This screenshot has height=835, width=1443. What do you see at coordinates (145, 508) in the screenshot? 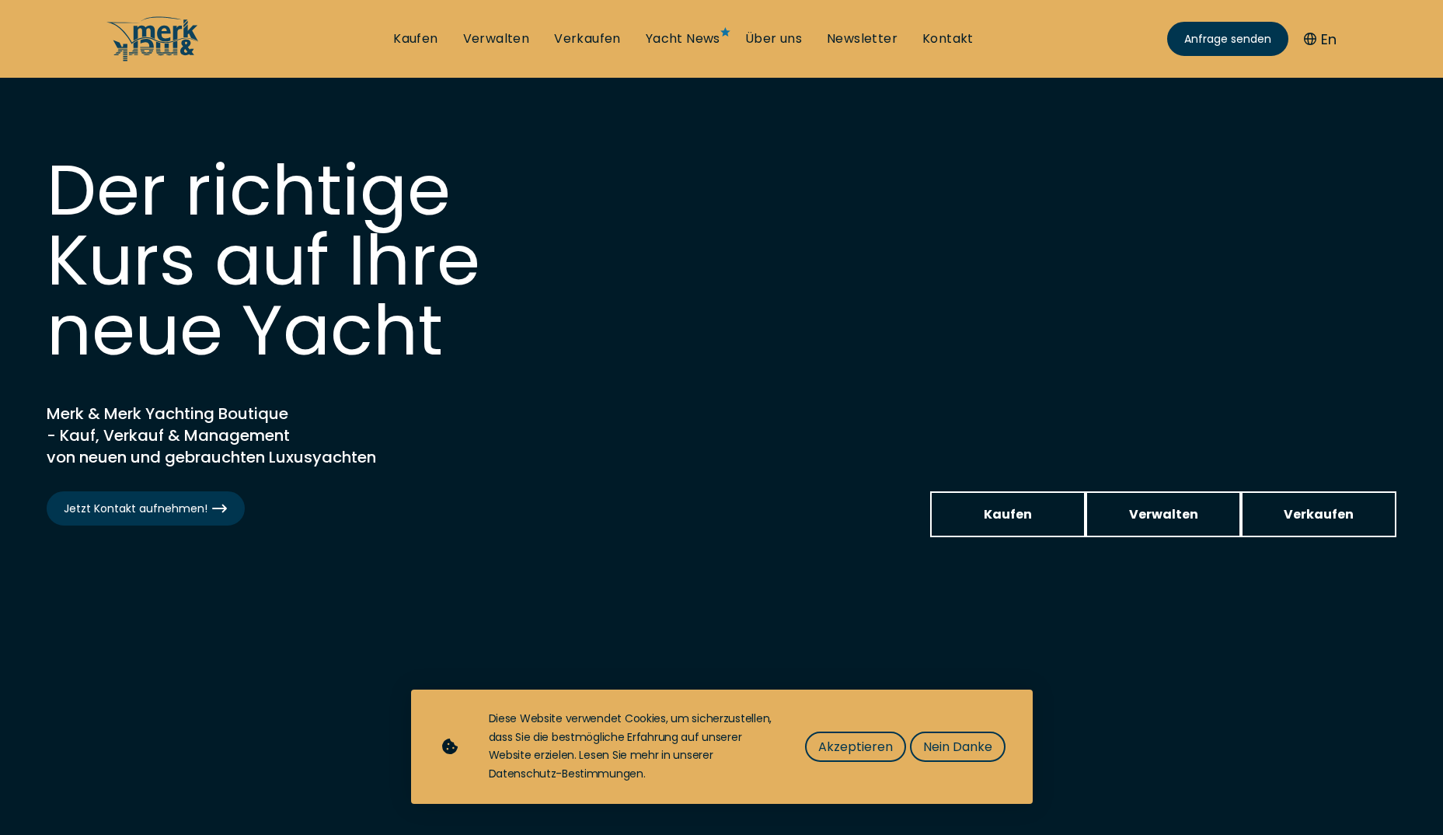
I see `span: Jetzt Kontakt aufnehmen!` at bounding box center [145, 508].